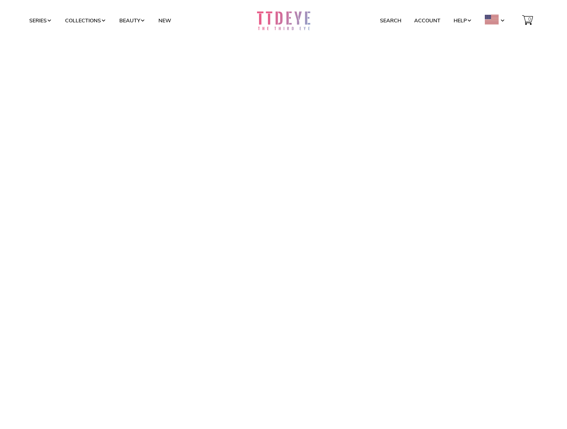 The width and height of the screenshot is (567, 429). What do you see at coordinates (491, 19) in the screenshot?
I see `img: USD.png` at bounding box center [491, 19].